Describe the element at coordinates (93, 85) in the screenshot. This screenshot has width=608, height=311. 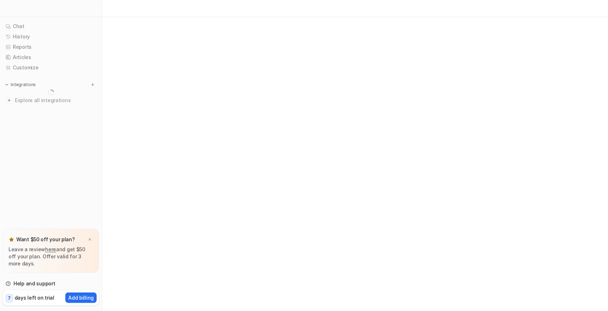
I see `img: menu_add.svg` at that location.